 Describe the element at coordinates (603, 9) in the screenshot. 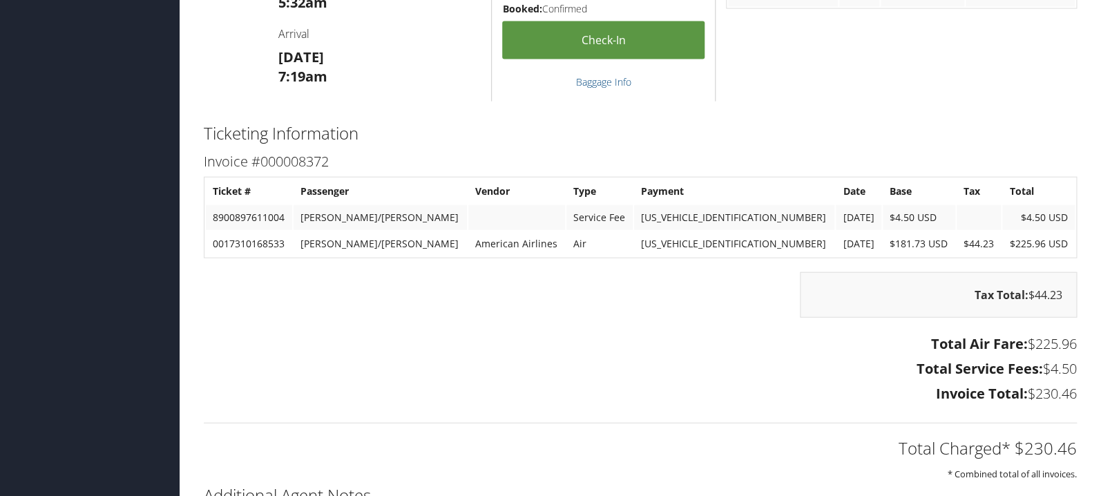

I see `h5: Confirmed` at that location.